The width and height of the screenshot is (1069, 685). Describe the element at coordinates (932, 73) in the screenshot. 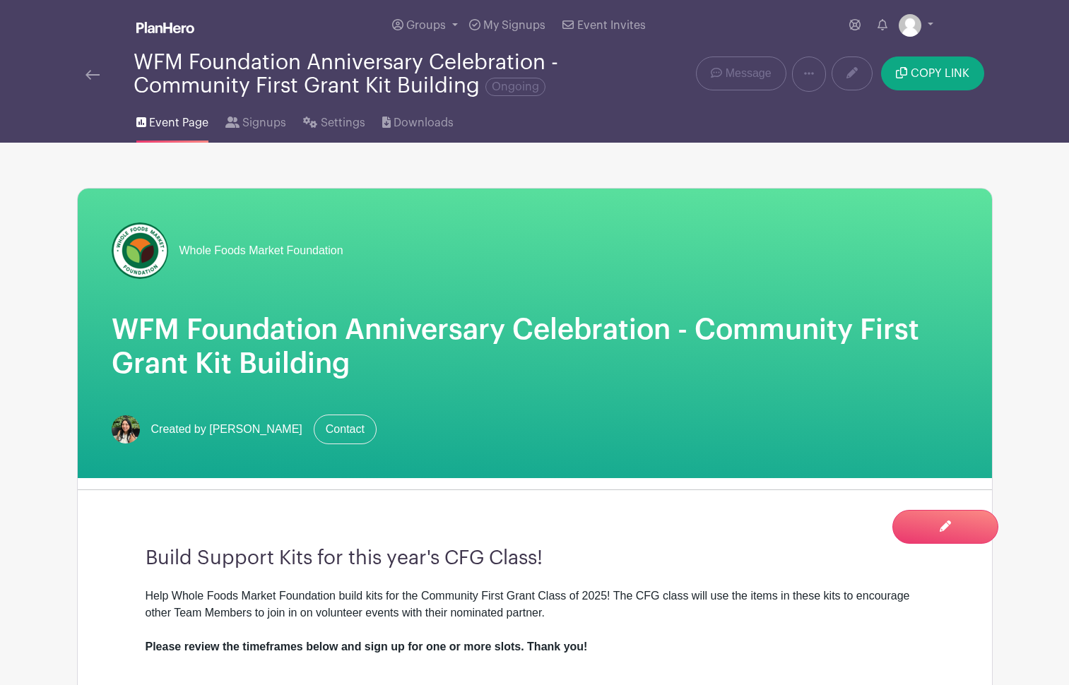

I see `button: COPY LINK` at that location.